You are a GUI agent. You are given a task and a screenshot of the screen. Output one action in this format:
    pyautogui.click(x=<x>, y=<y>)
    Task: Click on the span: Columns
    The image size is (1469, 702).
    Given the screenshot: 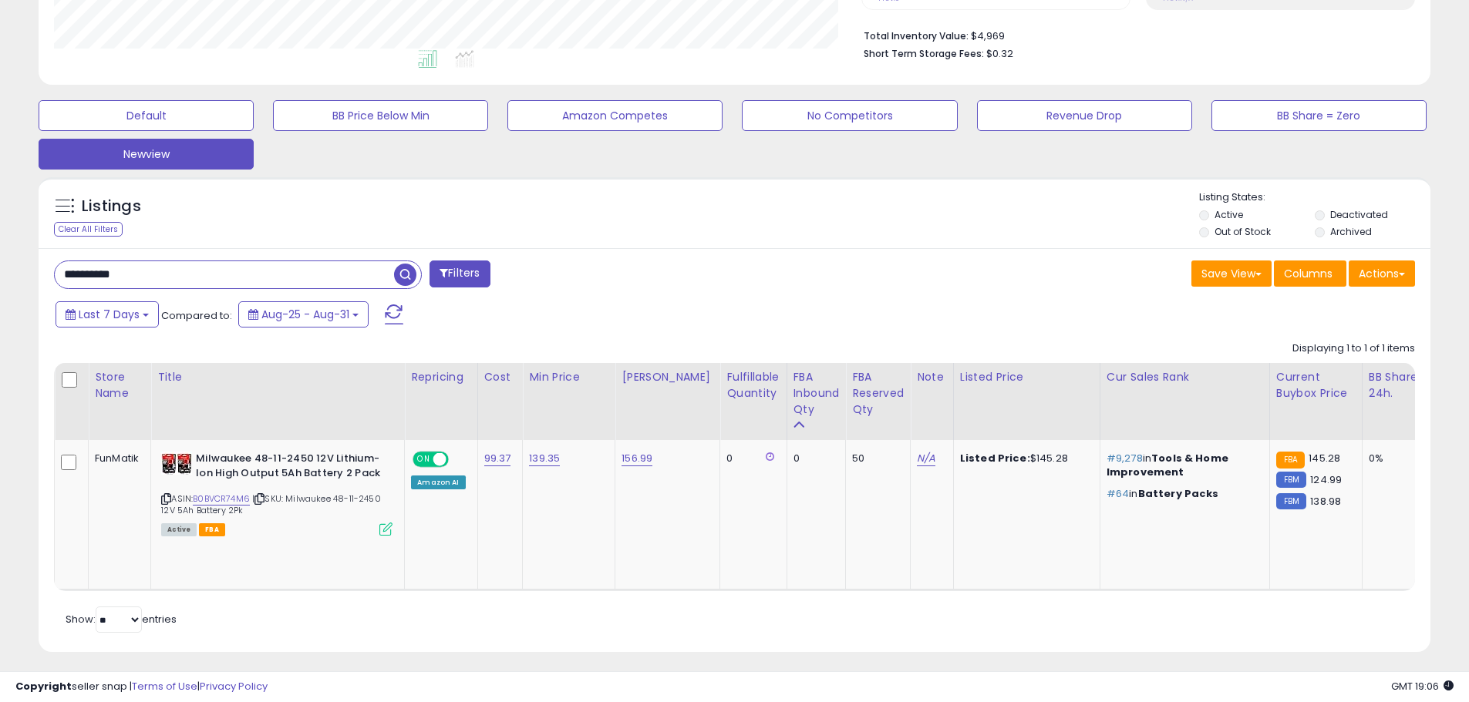 What is the action you would take?
    pyautogui.click(x=1308, y=274)
    